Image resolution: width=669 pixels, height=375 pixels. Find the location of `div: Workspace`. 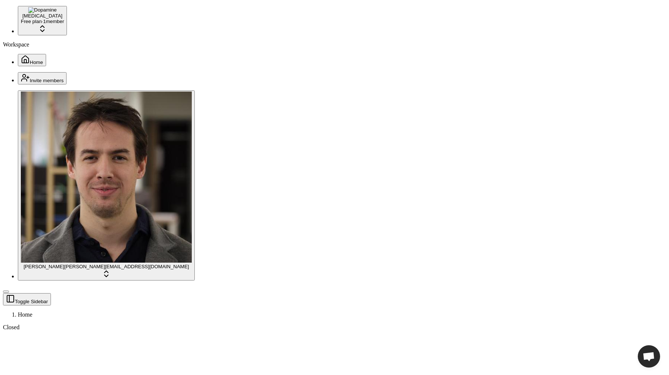

div: Workspace is located at coordinates (334, 45).